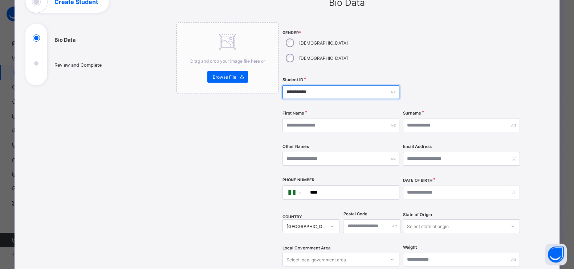 The width and height of the screenshot is (574, 269). Describe the element at coordinates (417, 215) in the screenshot. I see `span: State of Origin` at that location.